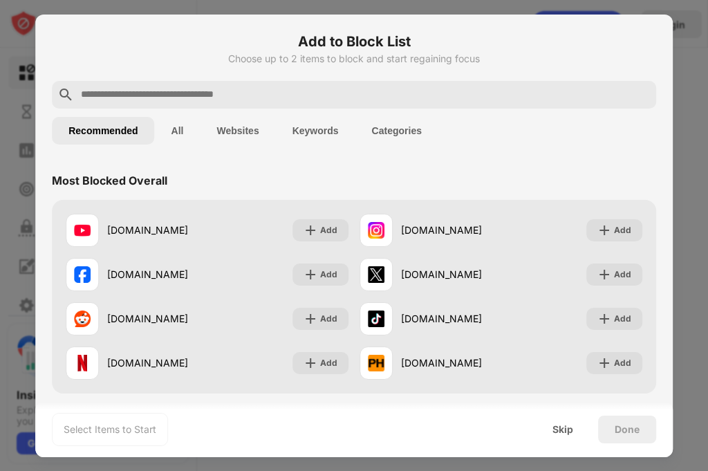  Describe the element at coordinates (397, 131) in the screenshot. I see `button: Categories` at that location.